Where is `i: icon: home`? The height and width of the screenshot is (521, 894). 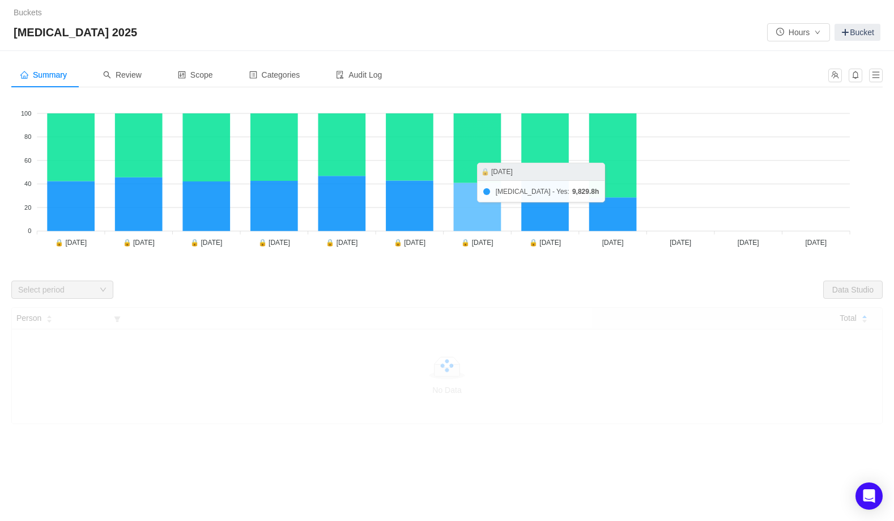
i: icon: home is located at coordinates (24, 75).